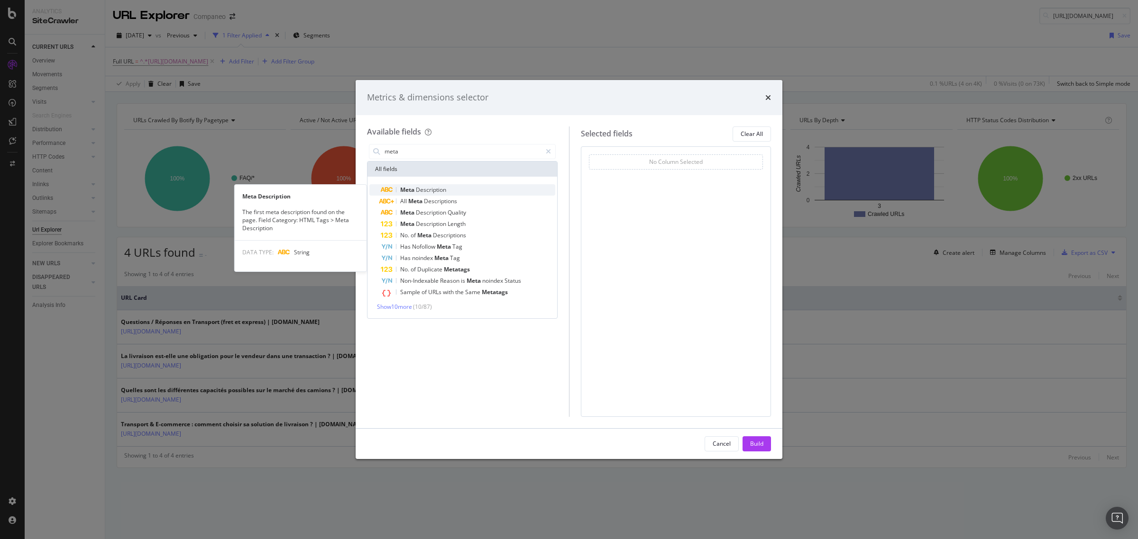 The height and width of the screenshot is (539, 1138). Describe the element at coordinates (422, 307) in the screenshot. I see `span: ( 10 / 87 )` at that location.